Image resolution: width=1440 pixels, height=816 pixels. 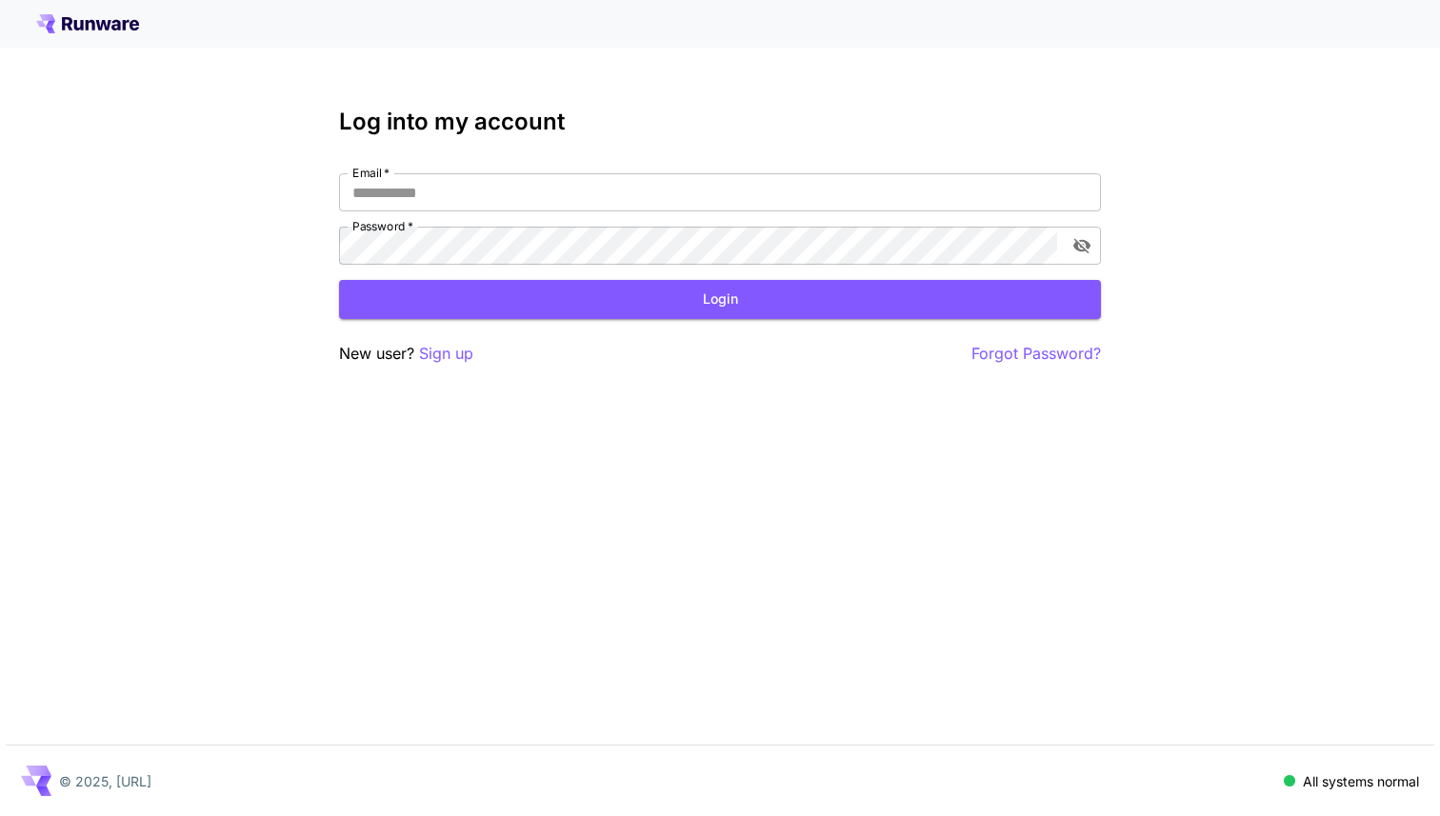 What do you see at coordinates (720, 122) in the screenshot?
I see `h3: Log into my account` at bounding box center [720, 122].